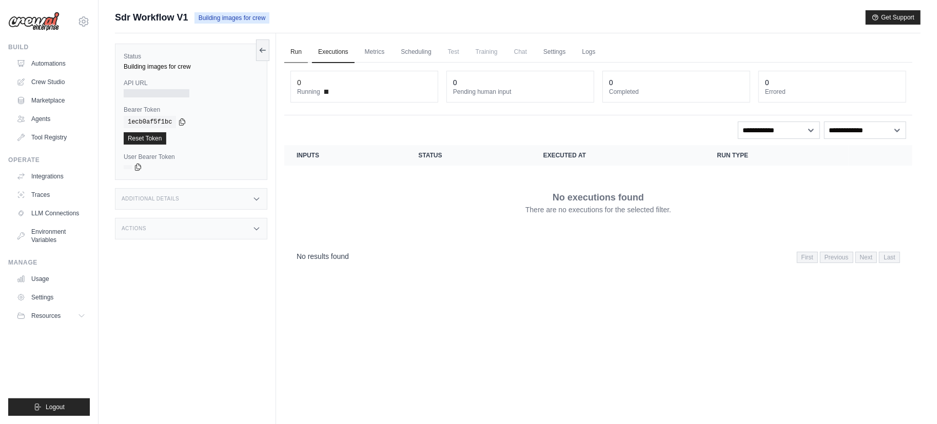 The height and width of the screenshot is (424, 937). Describe the element at coordinates (375, 52) in the screenshot. I see `a: Metrics` at that location.